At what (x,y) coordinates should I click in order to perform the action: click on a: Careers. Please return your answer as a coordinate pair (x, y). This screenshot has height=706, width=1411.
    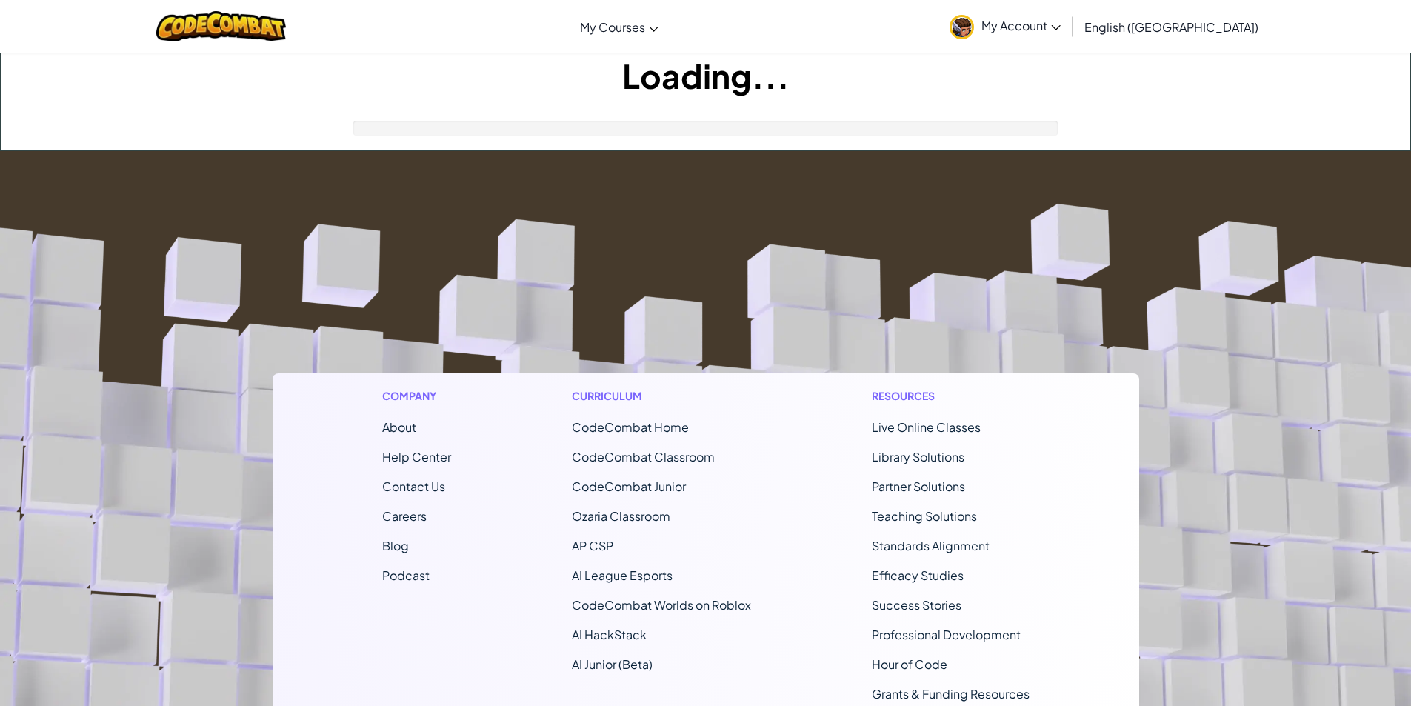
    Looking at the image, I should click on (404, 516).